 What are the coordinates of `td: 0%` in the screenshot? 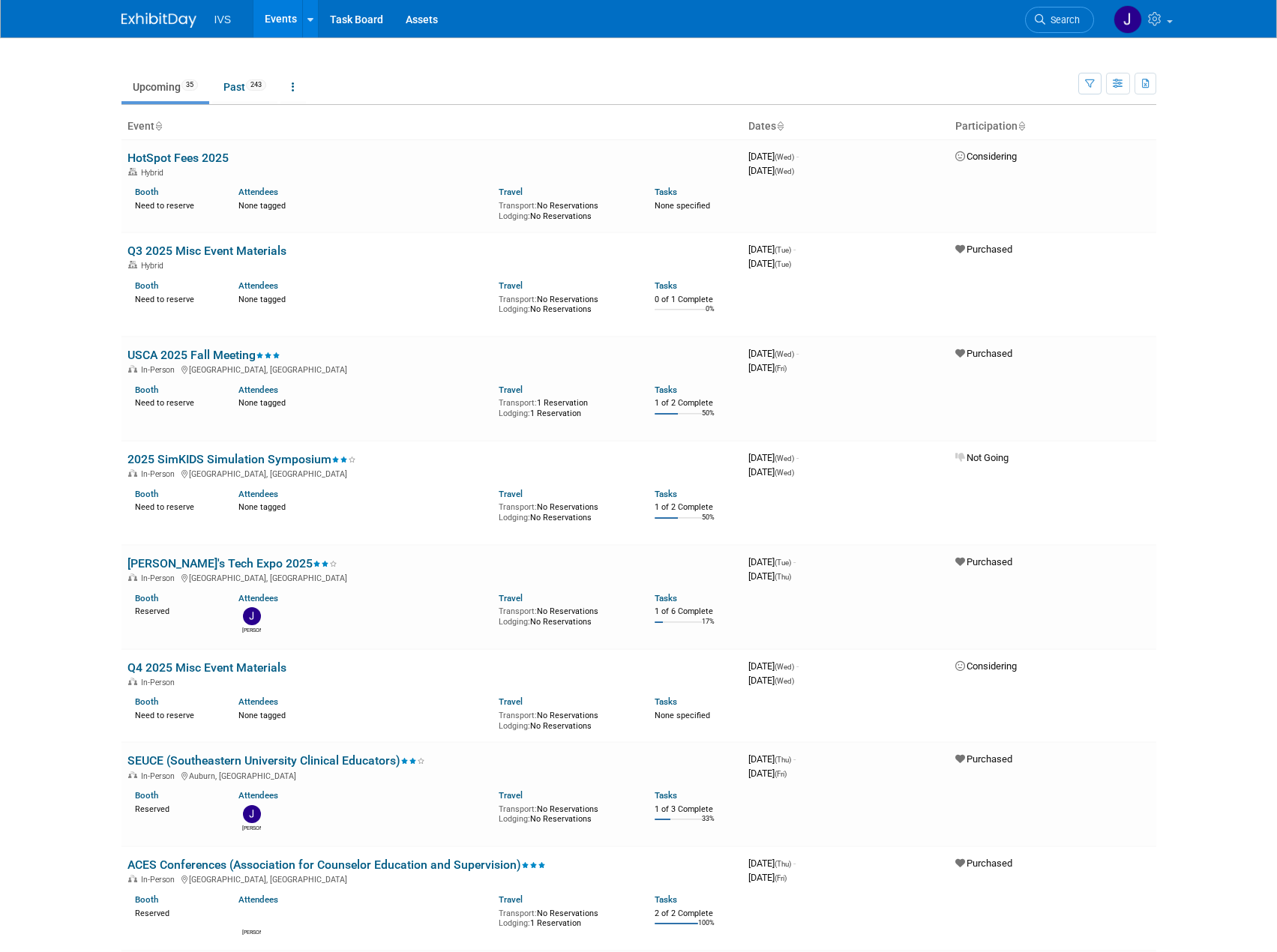 It's located at (710, 315).